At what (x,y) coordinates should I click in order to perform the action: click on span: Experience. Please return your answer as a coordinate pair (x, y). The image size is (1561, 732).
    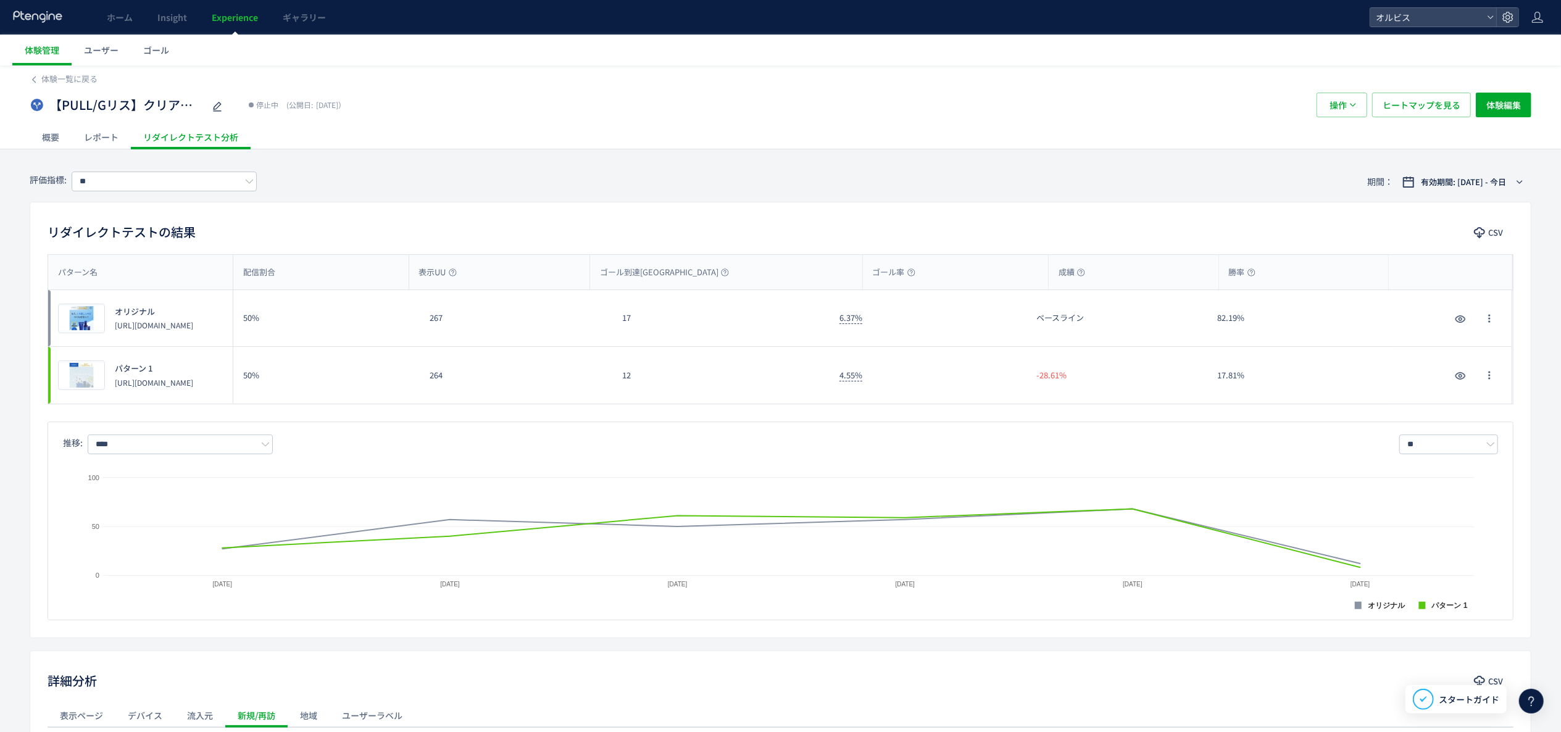
    Looking at the image, I should click on (235, 17).